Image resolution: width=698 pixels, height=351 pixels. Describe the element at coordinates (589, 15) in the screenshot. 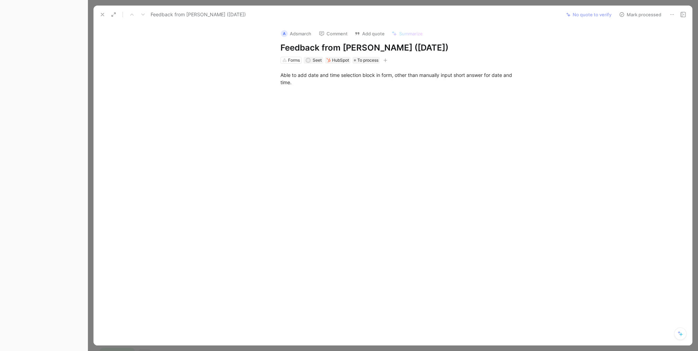

I see `button: No quote to verify` at that location.